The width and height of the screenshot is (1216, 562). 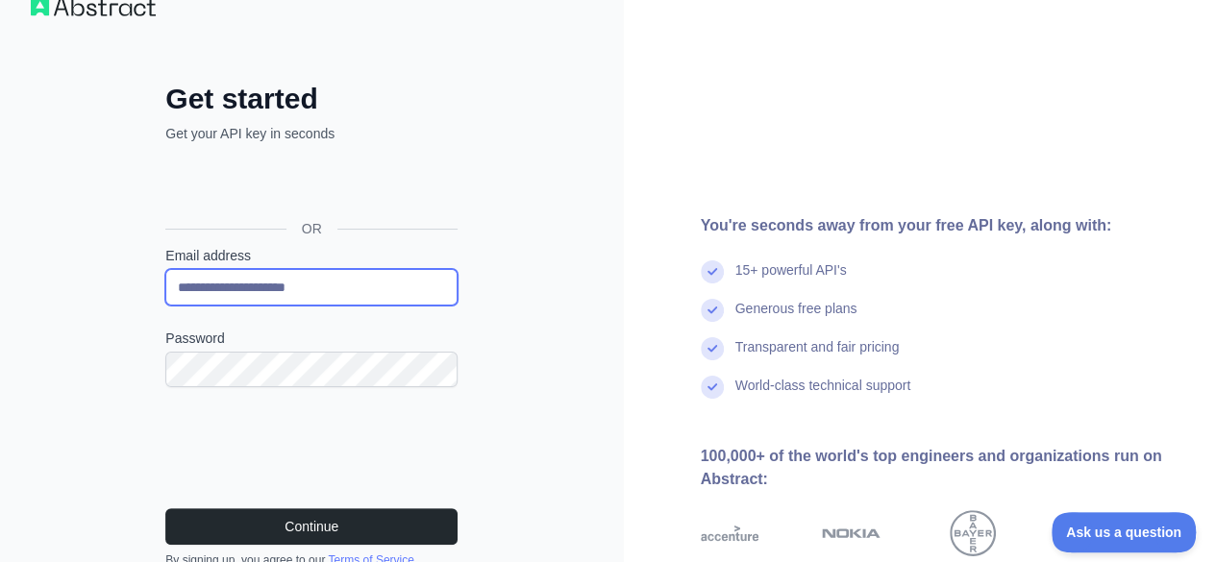 I want to click on div: Generous free plans, so click(x=796, y=318).